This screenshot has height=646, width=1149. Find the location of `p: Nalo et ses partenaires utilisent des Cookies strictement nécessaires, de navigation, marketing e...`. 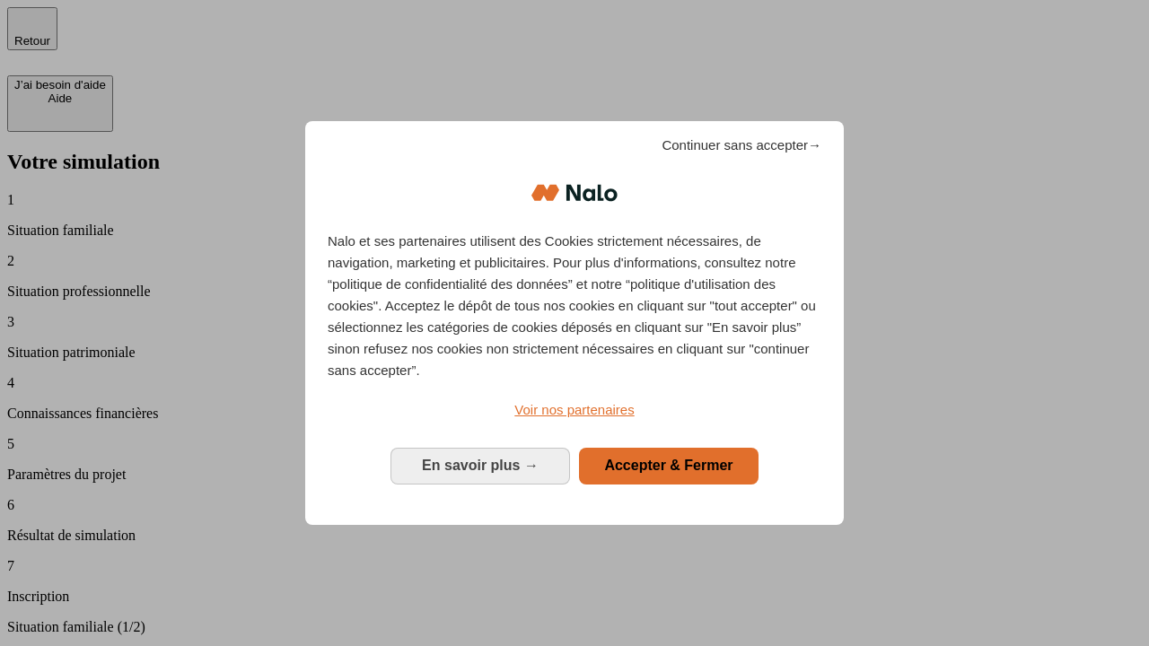

p: Nalo et ses partenaires utilisent des Cookies strictement nécessaires, de navigation, marketing e... is located at coordinates (575, 306).